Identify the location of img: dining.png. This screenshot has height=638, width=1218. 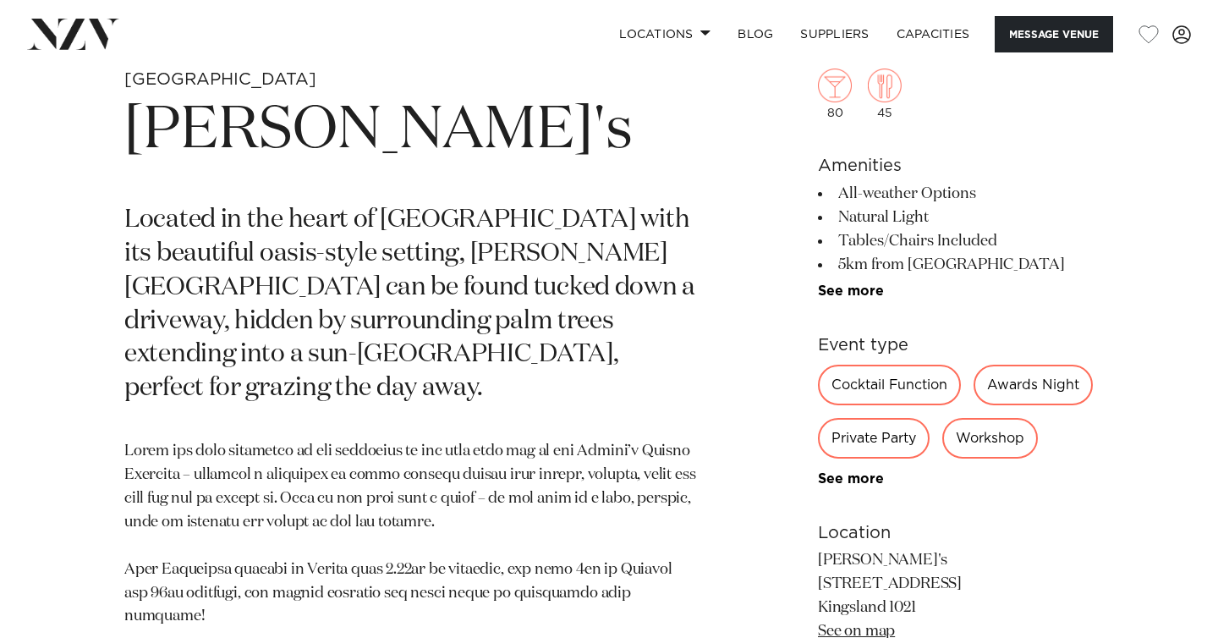
(885, 85).